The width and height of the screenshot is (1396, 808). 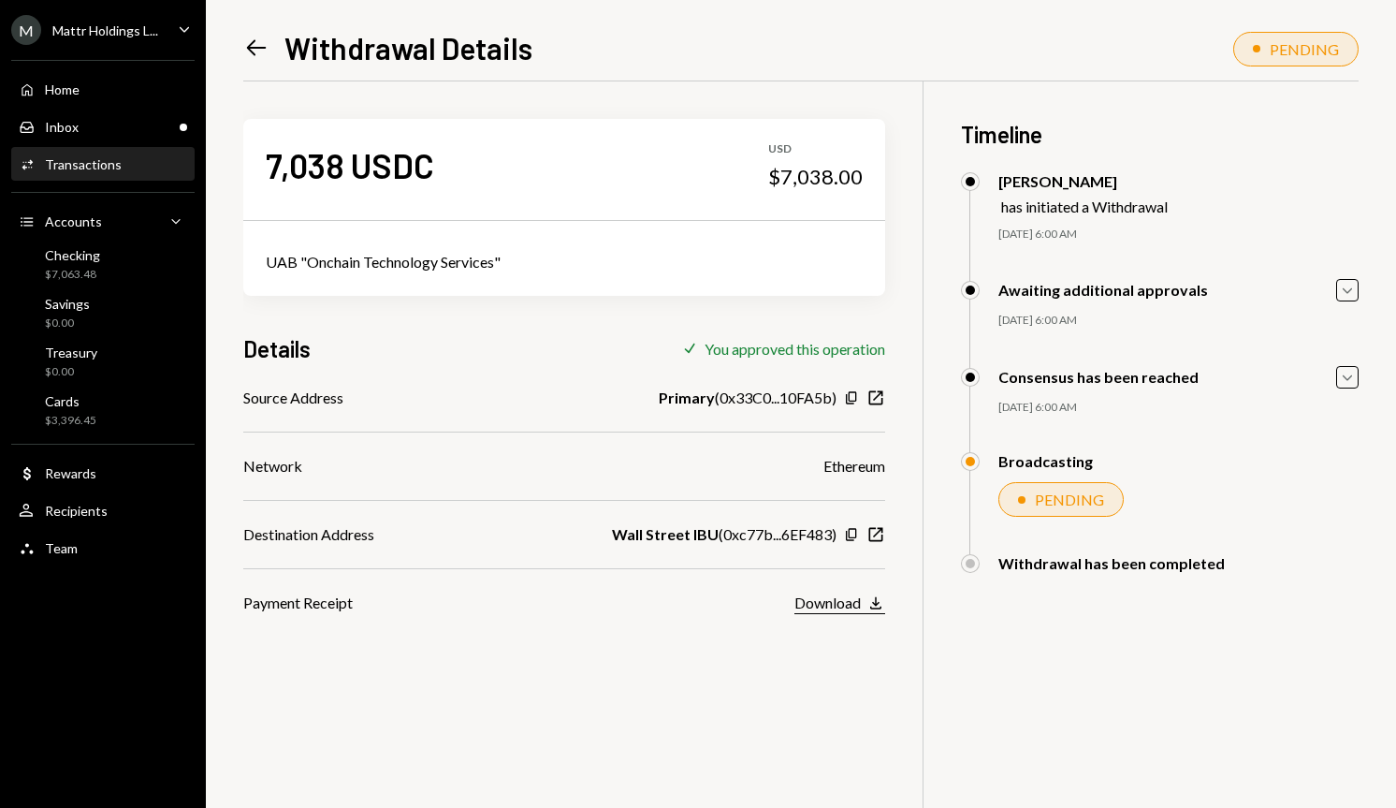 I want to click on div: Checking, so click(x=72, y=255).